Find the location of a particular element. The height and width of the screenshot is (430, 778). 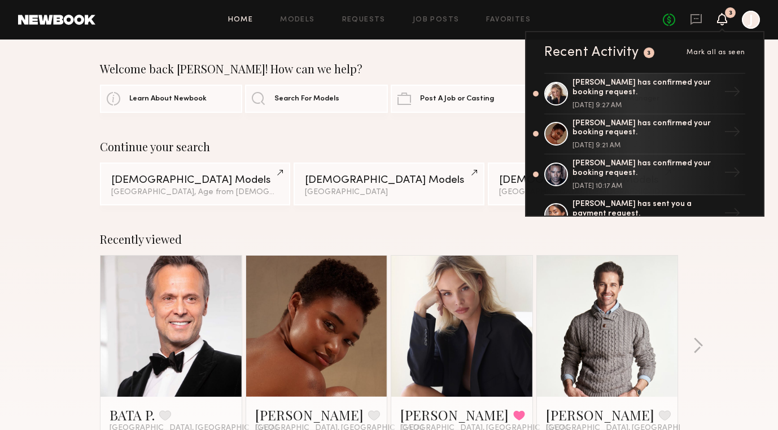

a: BATA P. is located at coordinates (132, 415).